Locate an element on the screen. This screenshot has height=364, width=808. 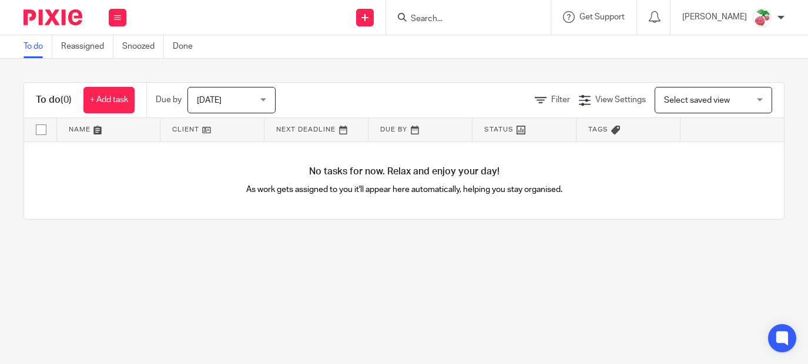
p: Due by is located at coordinates (169, 100).